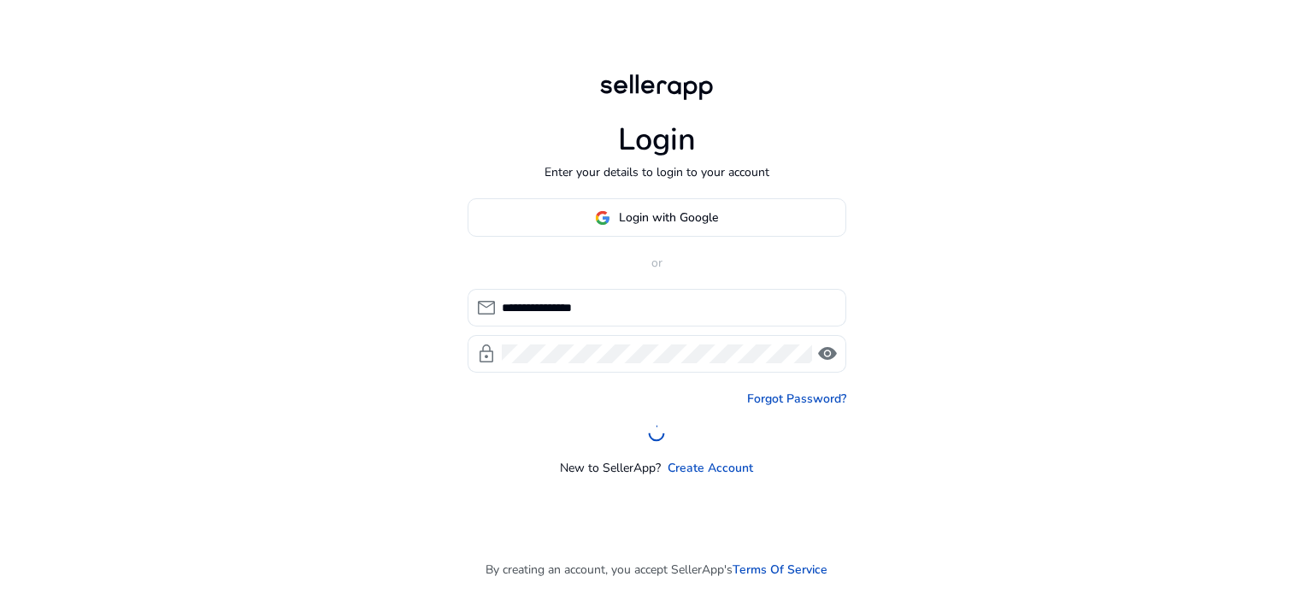 This screenshot has width=1313, height=594. What do you see at coordinates (797, 398) in the screenshot?
I see `a: Forgot Password?` at bounding box center [797, 398].